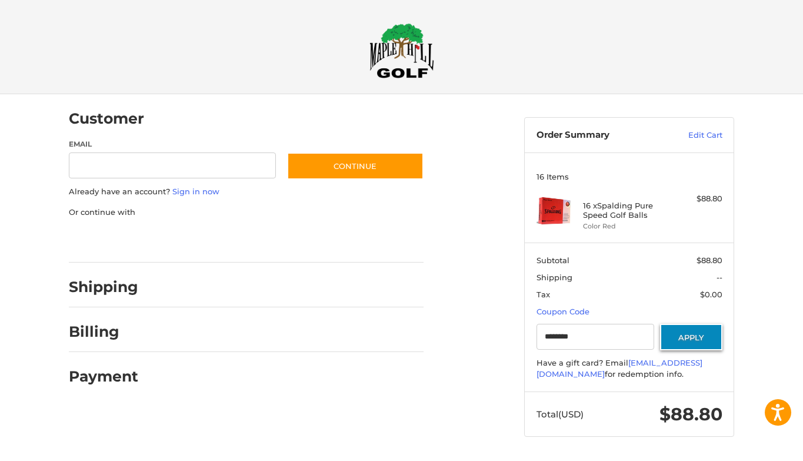 The height and width of the screenshot is (461, 803). What do you see at coordinates (196, 191) in the screenshot?
I see `a: Sign in now` at bounding box center [196, 191].